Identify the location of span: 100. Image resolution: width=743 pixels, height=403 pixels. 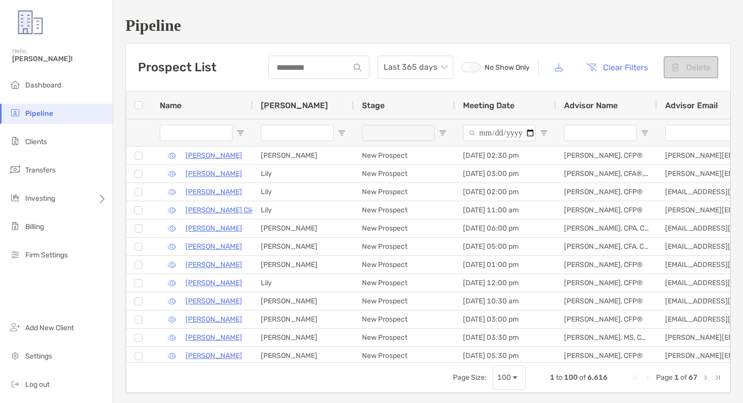
(570, 377).